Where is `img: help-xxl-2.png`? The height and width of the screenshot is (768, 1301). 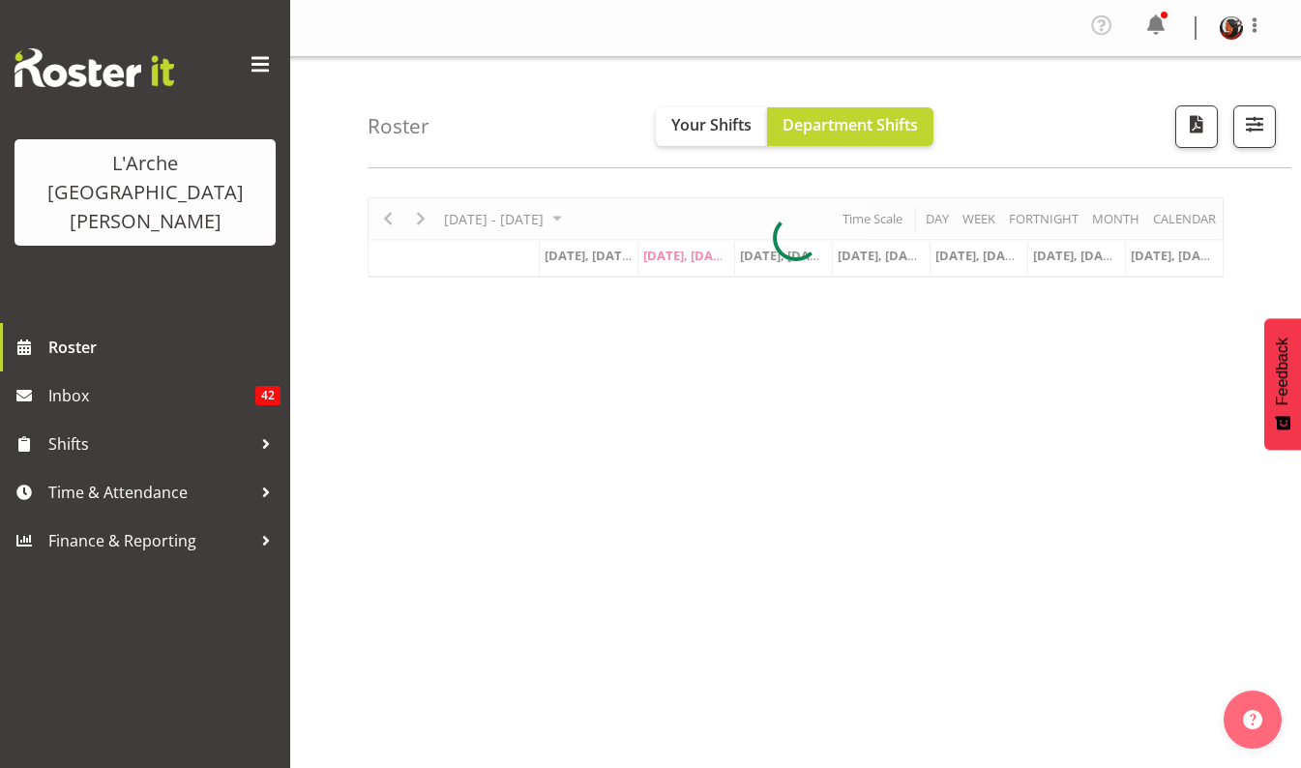
img: help-xxl-2.png is located at coordinates (1252, 720).